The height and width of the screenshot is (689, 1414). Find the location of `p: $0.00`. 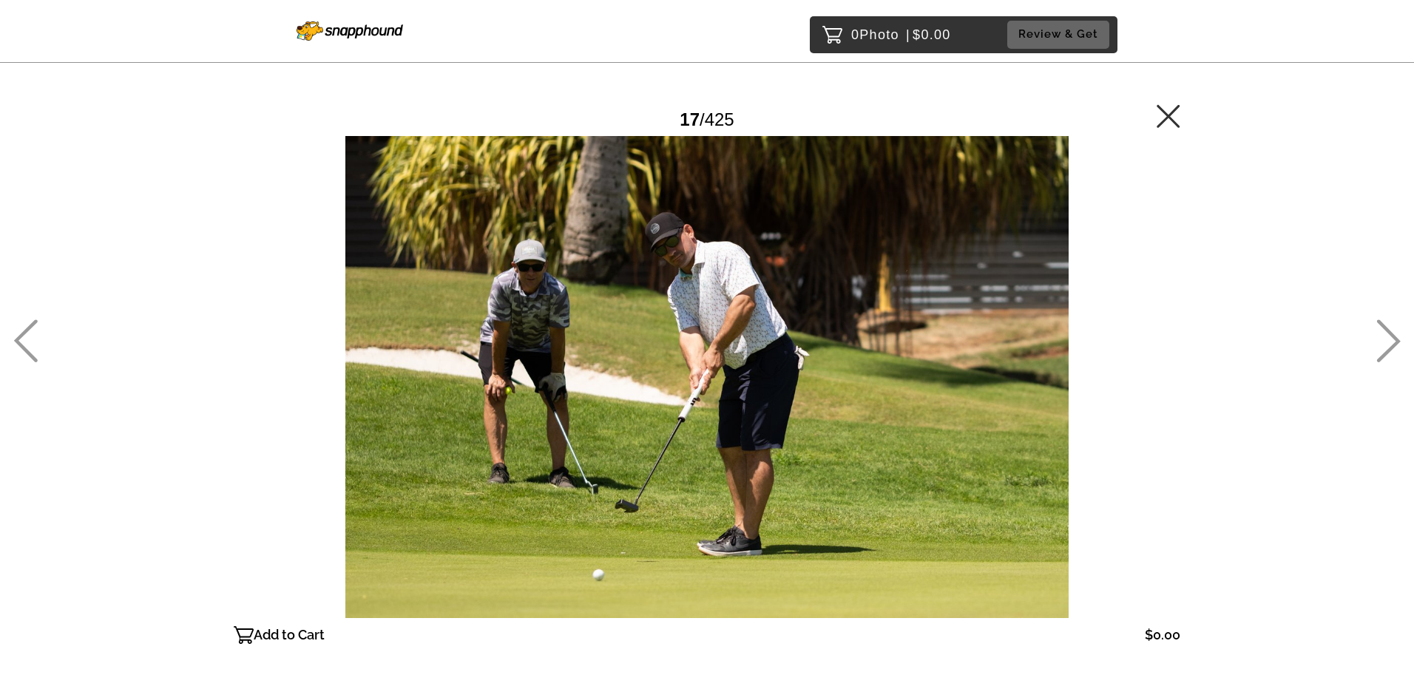

p: $0.00 is located at coordinates (1162, 635).